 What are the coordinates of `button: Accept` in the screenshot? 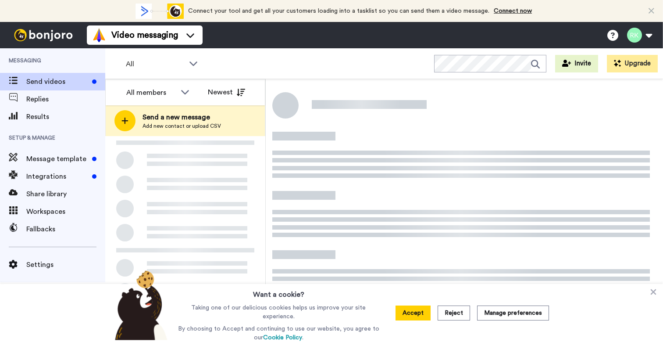 It's located at (413, 313).